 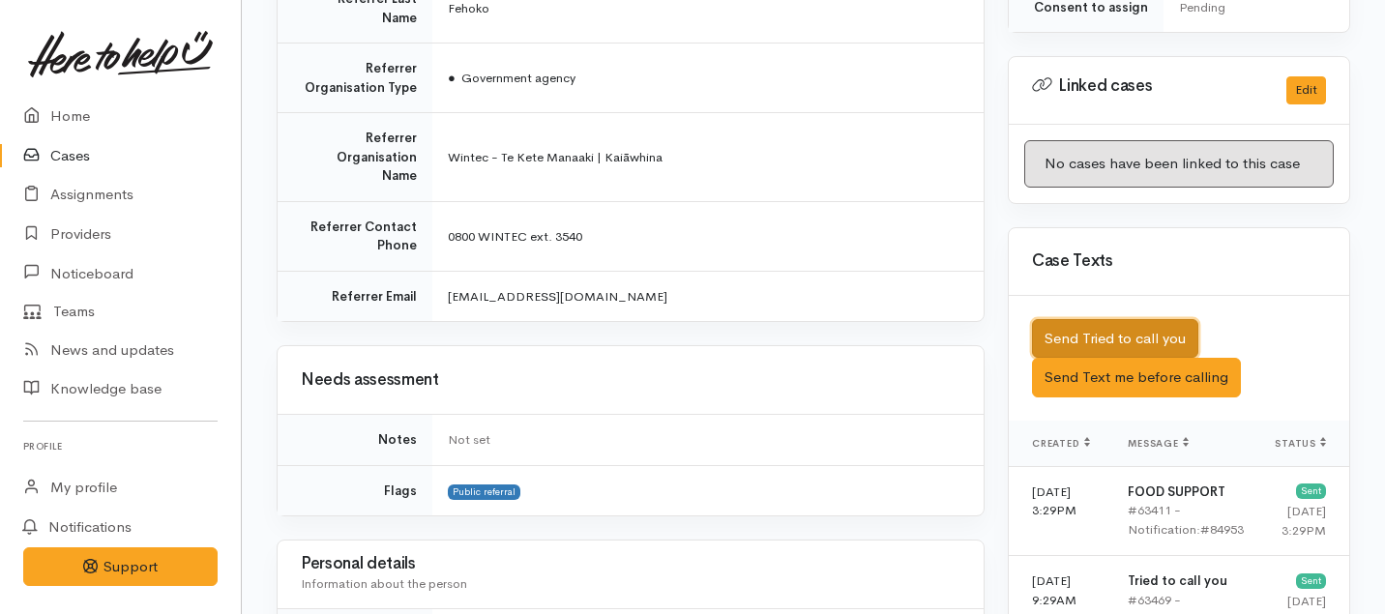 What do you see at coordinates (355, 296) in the screenshot?
I see `td: Referrer Email` at bounding box center [355, 296].